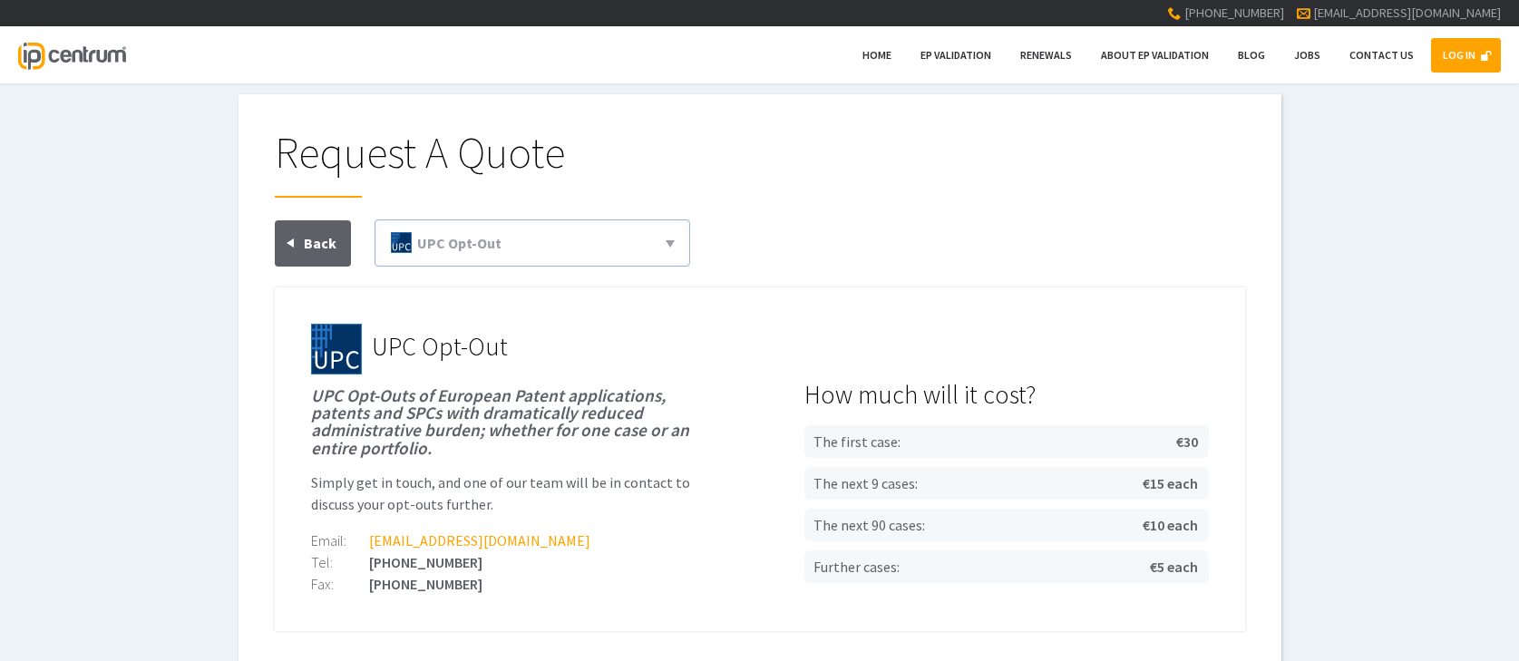  Describe the element at coordinates (340, 562) in the screenshot. I see `div: Tel:` at that location.